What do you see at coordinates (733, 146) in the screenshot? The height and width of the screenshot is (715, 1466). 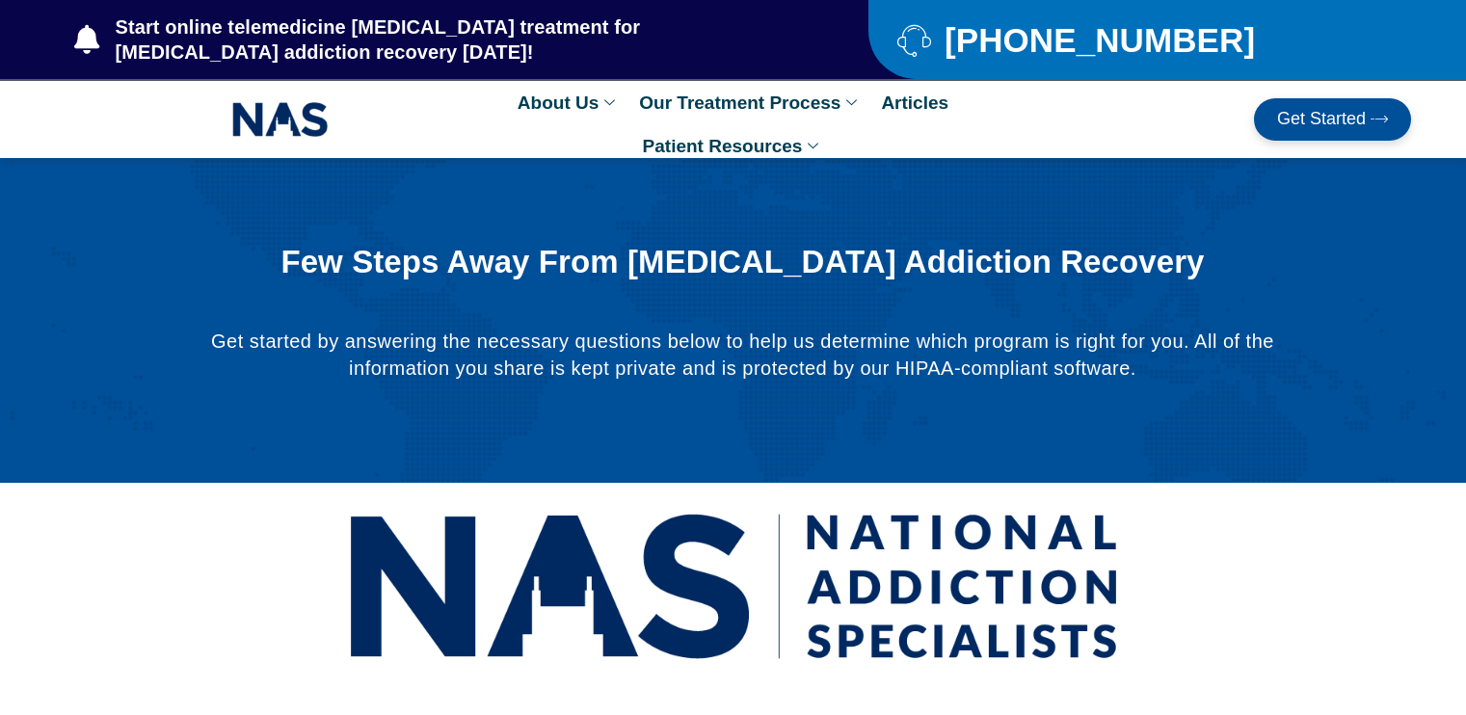 I see `a: Patient Resources` at bounding box center [733, 146].